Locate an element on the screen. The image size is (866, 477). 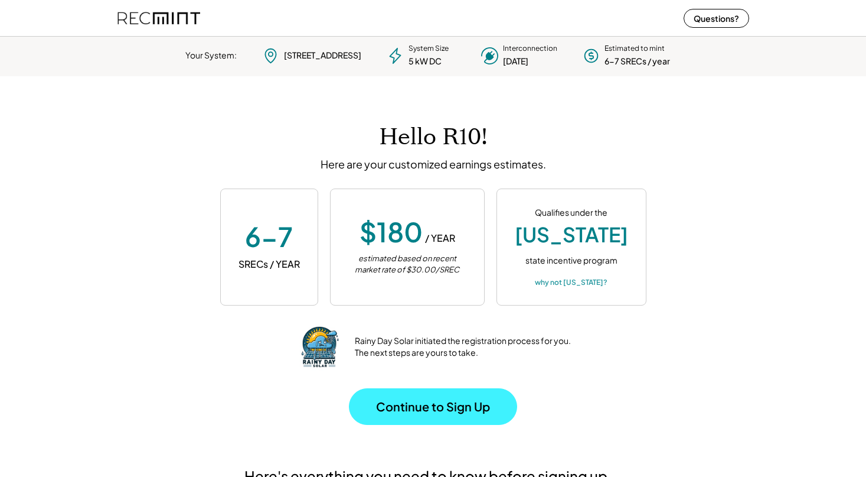
button: Continue to Sign Up is located at coordinates (433, 406).